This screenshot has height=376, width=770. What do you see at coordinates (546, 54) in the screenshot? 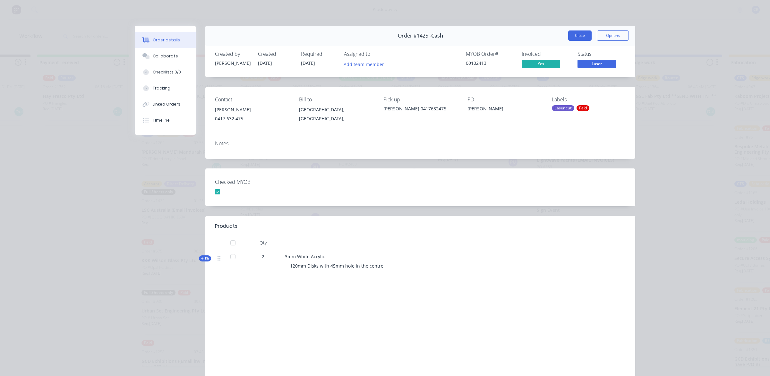
I see `div: Invoiced` at bounding box center [546, 54].